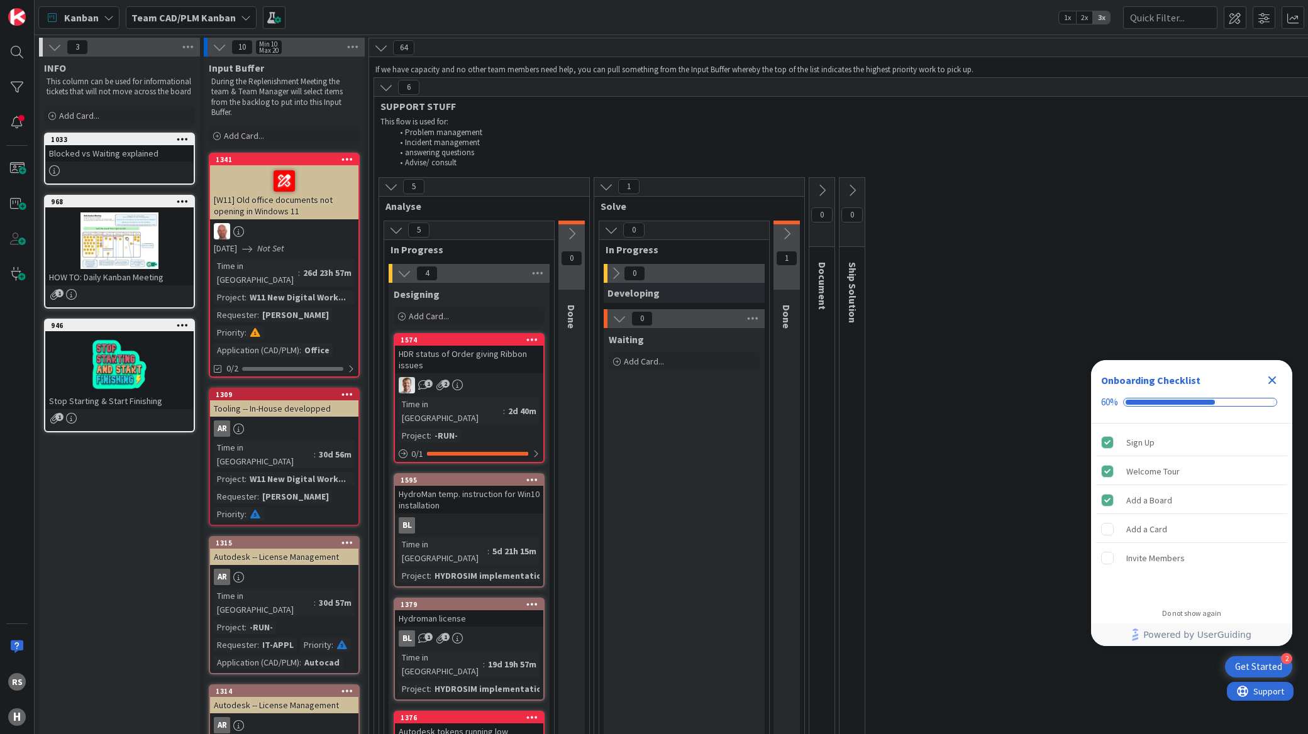 Image resolution: width=1308 pixels, height=734 pixels. I want to click on div: Add a Board, so click(1149, 501).